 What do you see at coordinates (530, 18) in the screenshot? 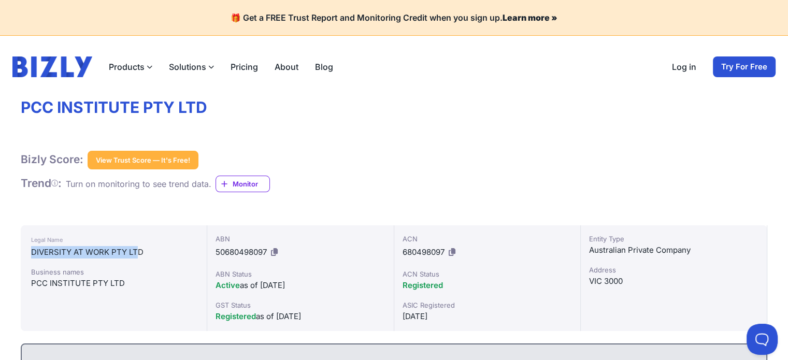
I see `a: Learn more »` at bounding box center [530, 18].